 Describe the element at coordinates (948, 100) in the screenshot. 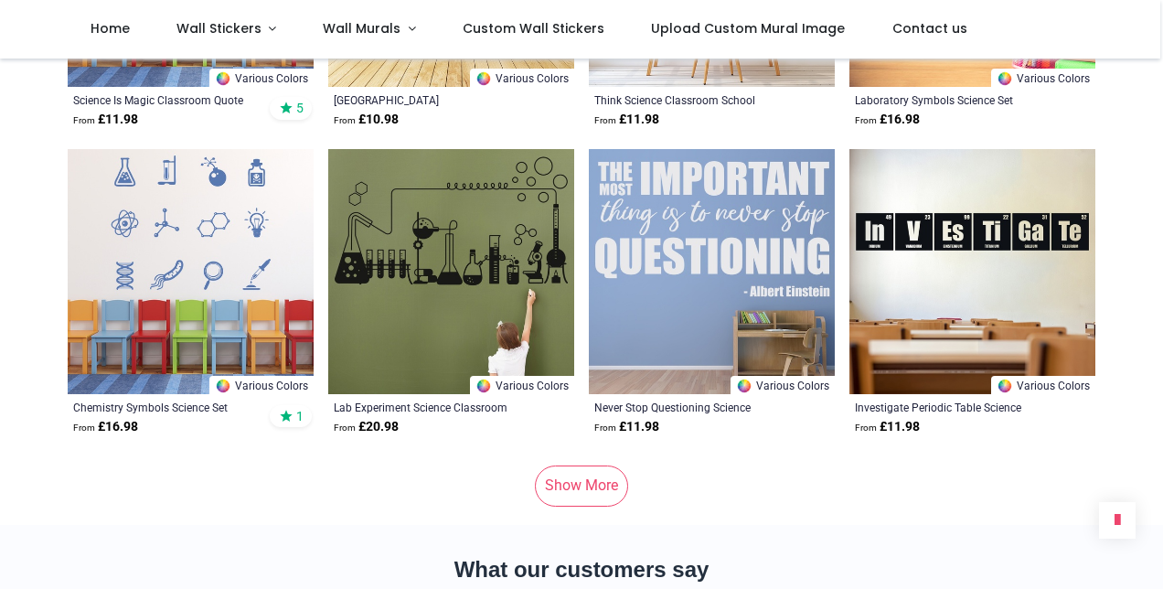

I see `a: Laboratory Symbols Science Set` at that location.